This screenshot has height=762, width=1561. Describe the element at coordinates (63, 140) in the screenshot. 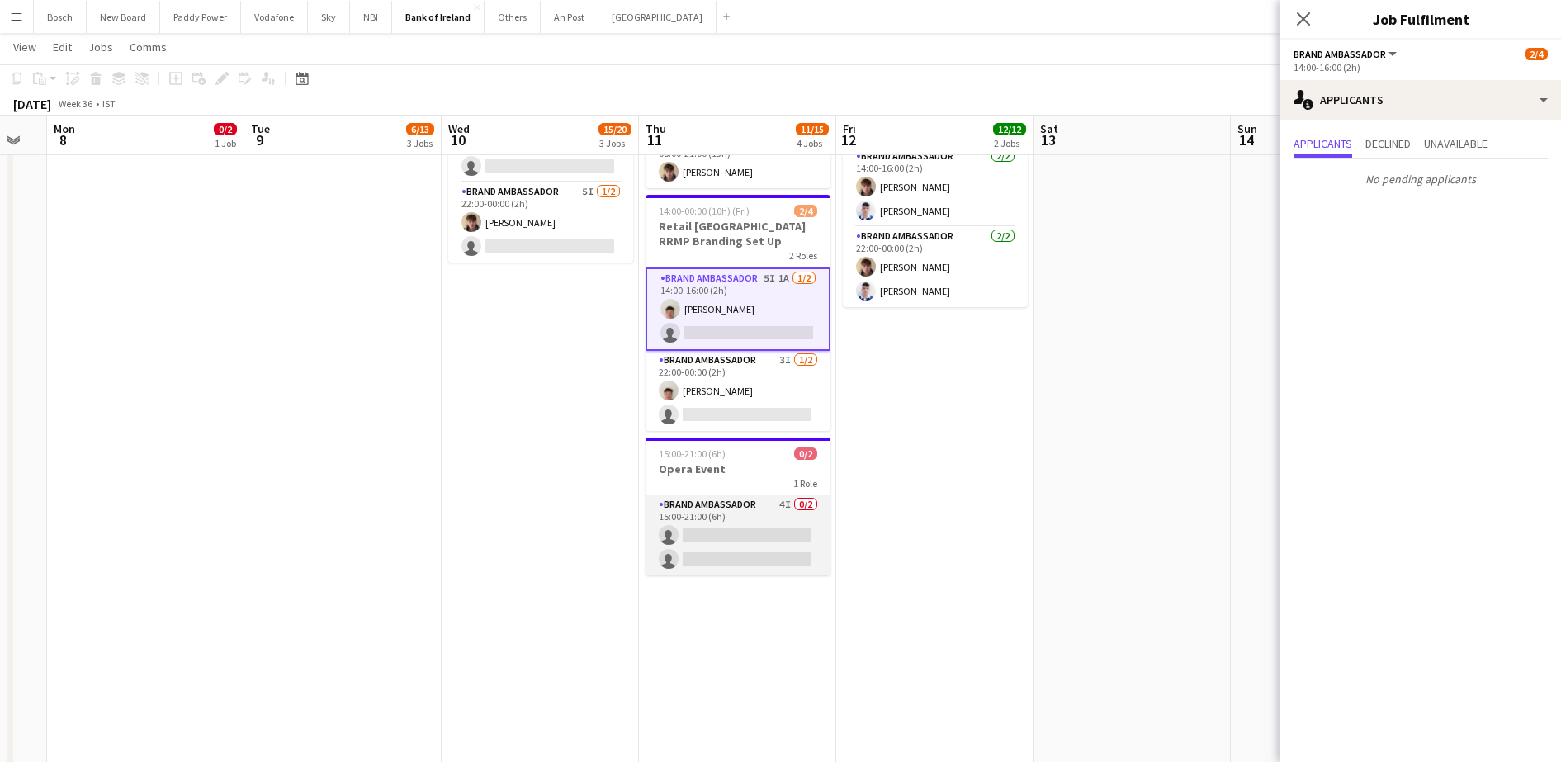

I see `span: 8` at that location.